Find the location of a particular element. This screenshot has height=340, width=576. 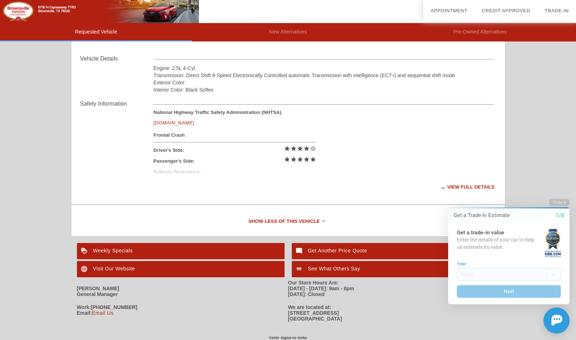

div: Get a trade-in value is located at coordinates (67, 40).